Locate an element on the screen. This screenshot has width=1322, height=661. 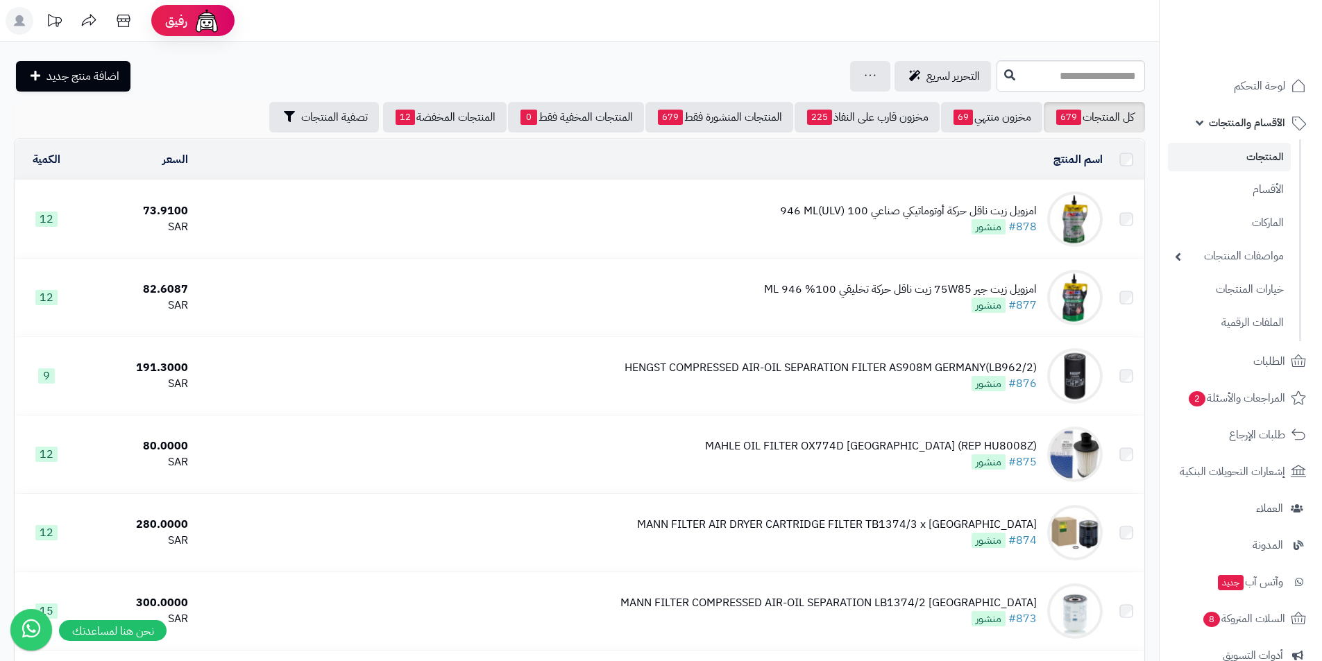
span: 225 is located at coordinates (819, 117).